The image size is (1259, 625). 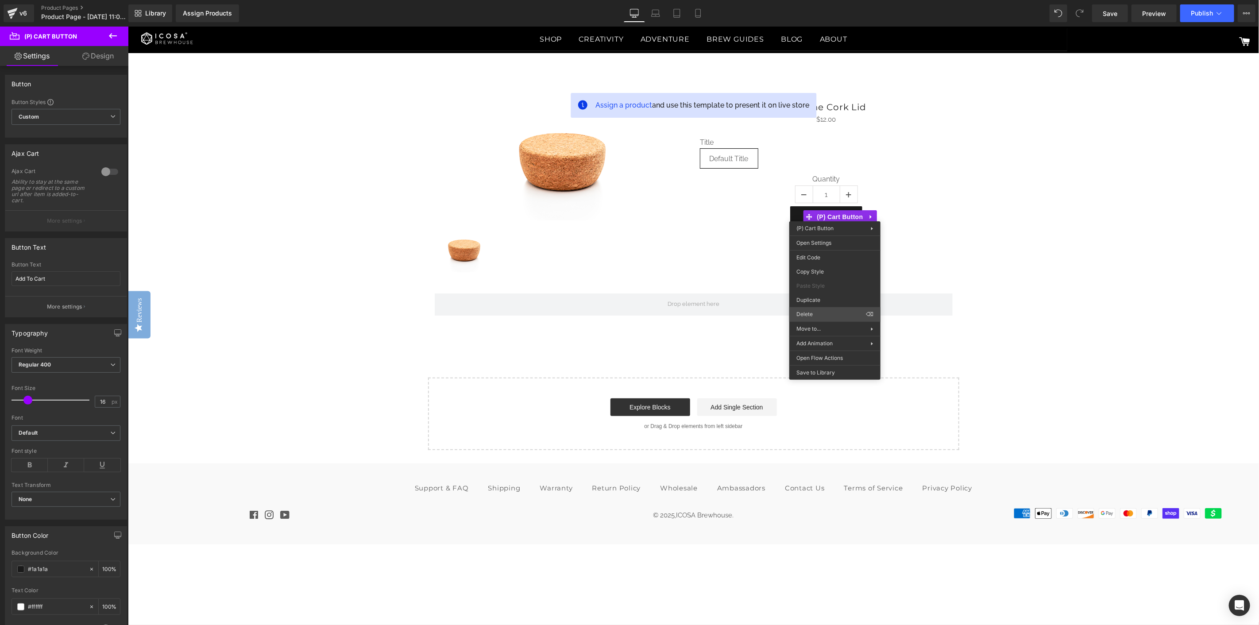 I want to click on div: Text Color, so click(x=66, y=591).